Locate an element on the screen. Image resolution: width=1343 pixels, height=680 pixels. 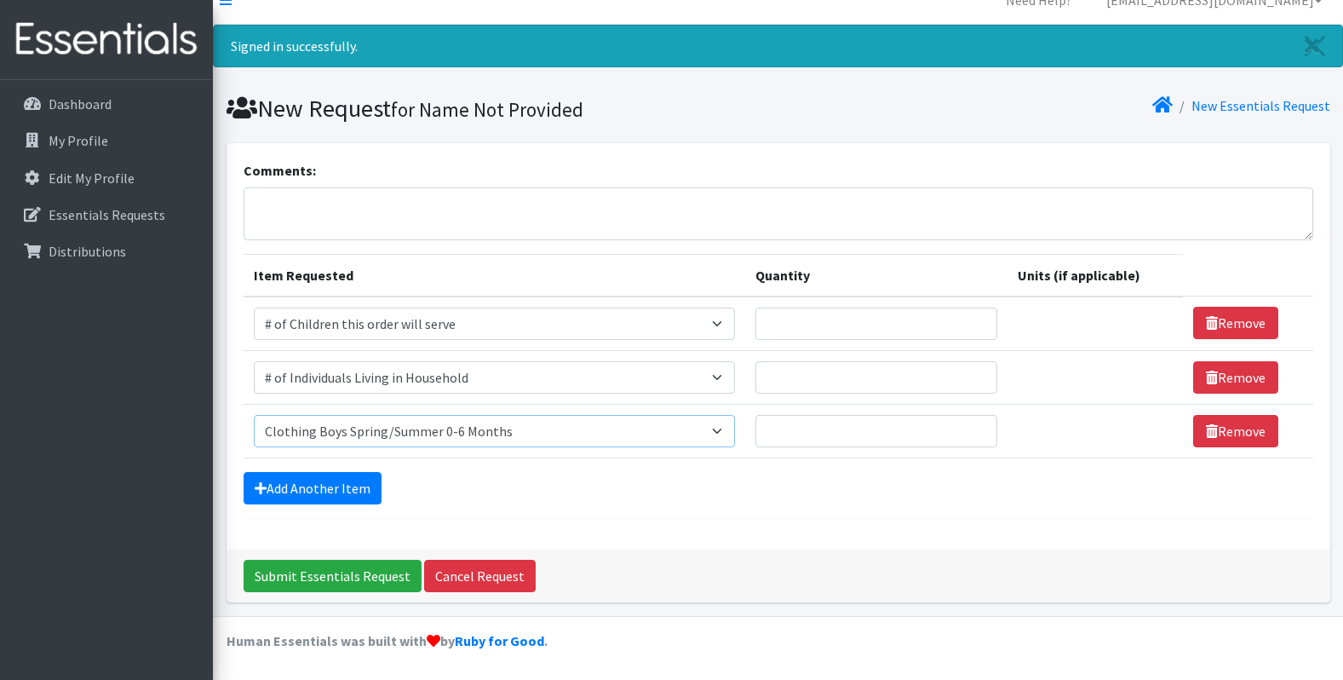
p: Edit My Profile is located at coordinates (91, 178).